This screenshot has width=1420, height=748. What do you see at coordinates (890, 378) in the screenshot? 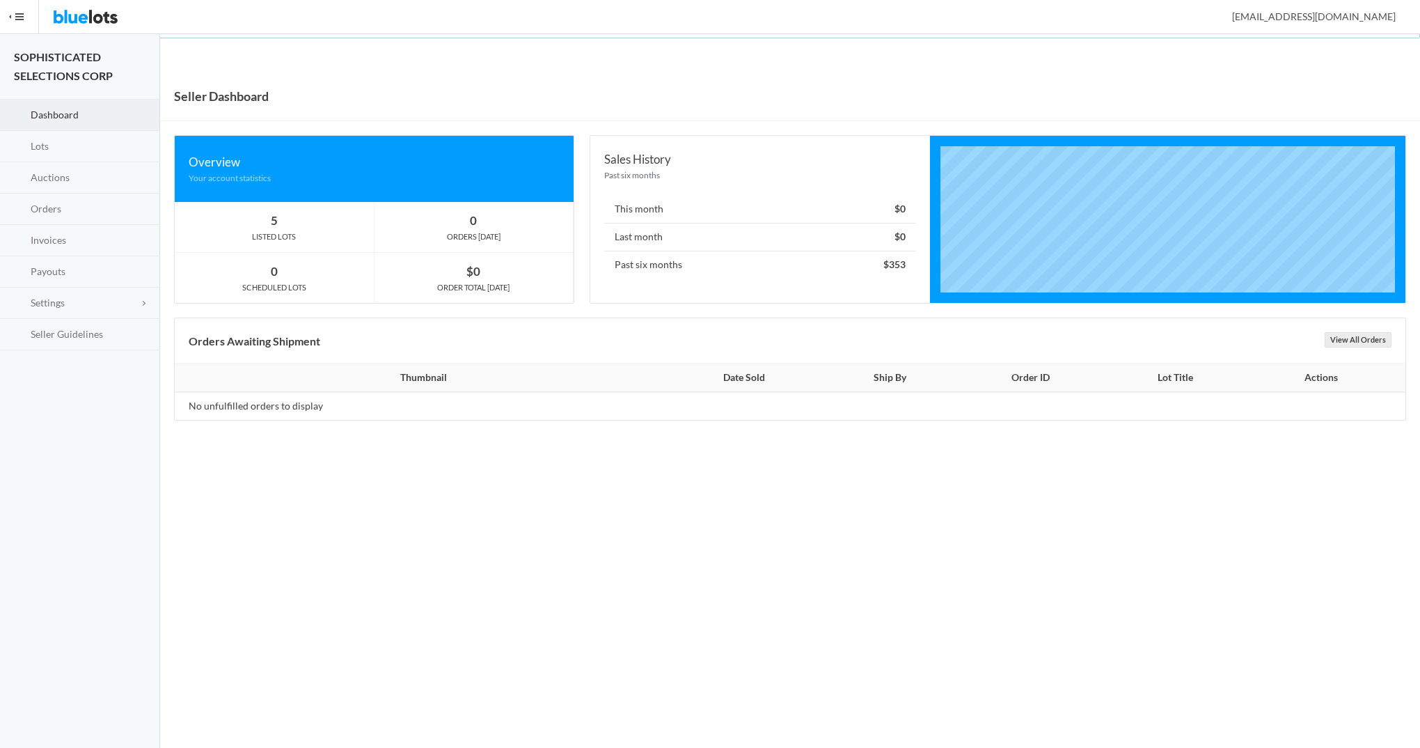
I see `th: Ship By` at bounding box center [890, 378].